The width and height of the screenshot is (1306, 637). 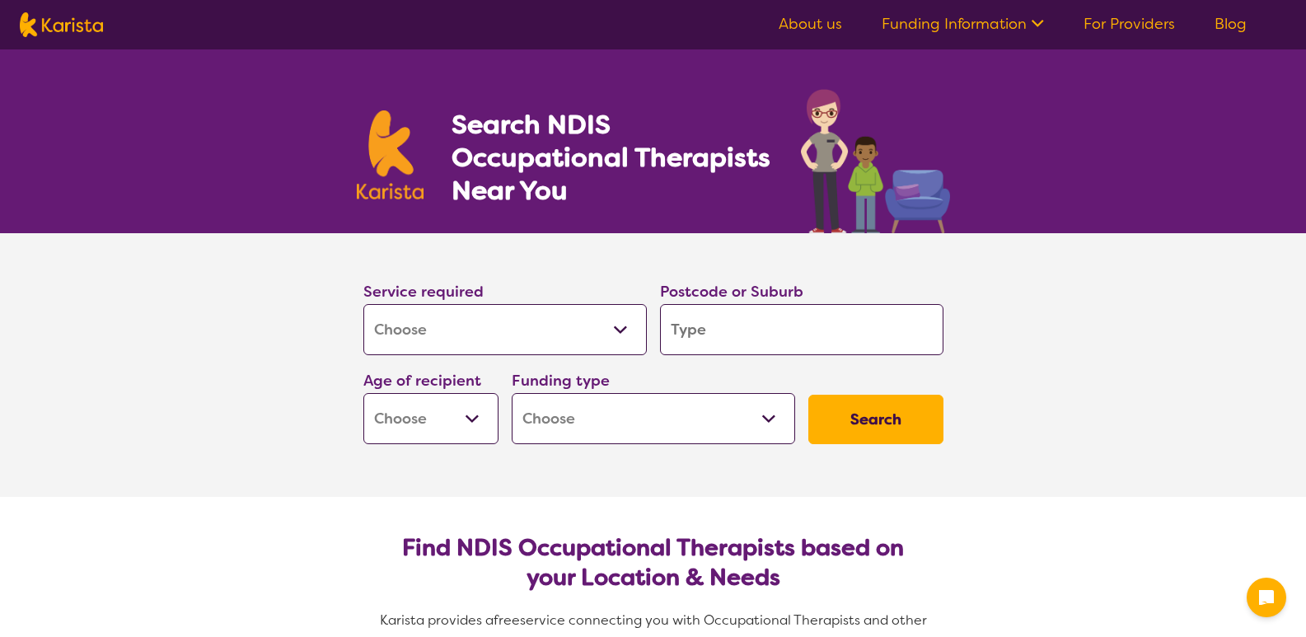 What do you see at coordinates (507, 620) in the screenshot?
I see `span: free` at bounding box center [507, 620].